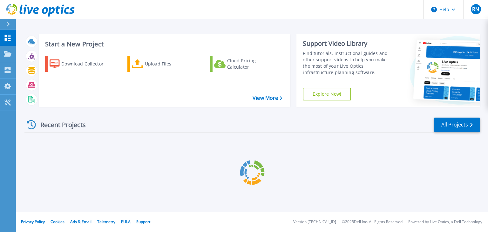  Describe the element at coordinates (163, 64) in the screenshot. I see `a: Upload Files` at that location.